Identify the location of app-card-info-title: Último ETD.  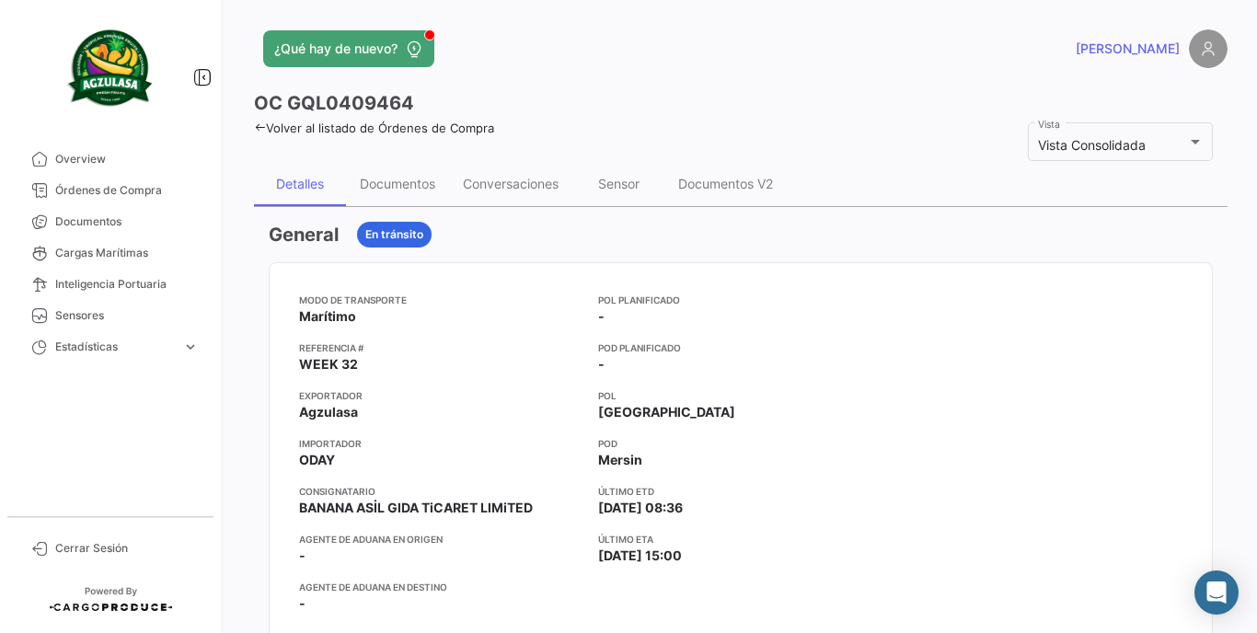
(740, 491).